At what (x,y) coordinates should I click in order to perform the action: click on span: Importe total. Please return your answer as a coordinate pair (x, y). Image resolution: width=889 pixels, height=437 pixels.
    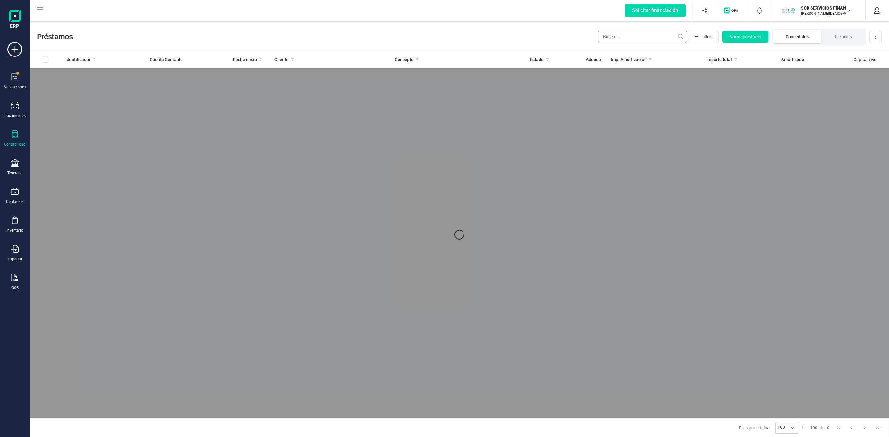
    Looking at the image, I should click on (719, 60).